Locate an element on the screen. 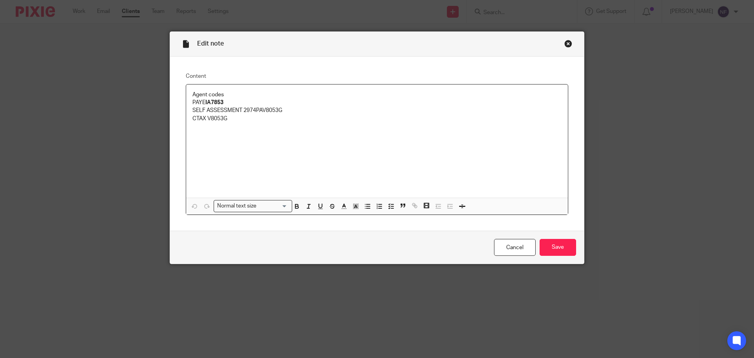  input: Search for option is located at coordinates (273, 206).